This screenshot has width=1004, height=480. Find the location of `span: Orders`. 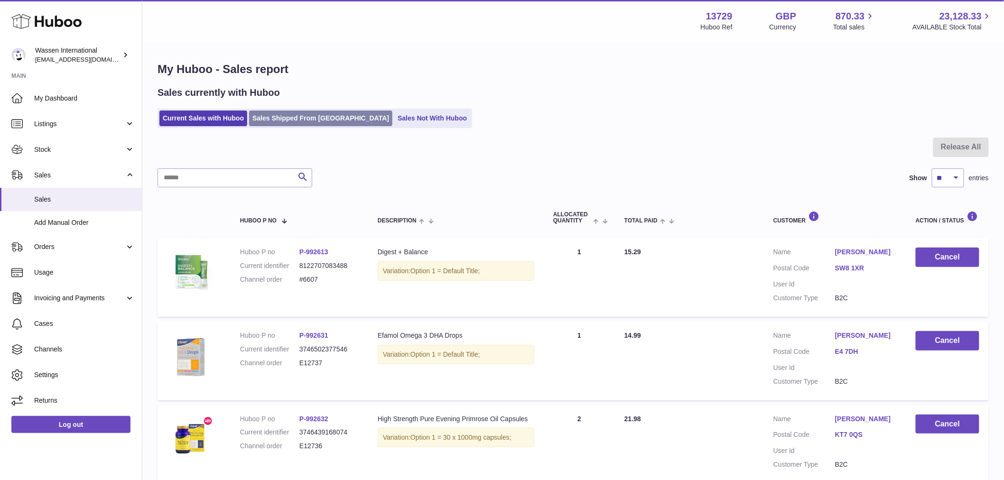

span: Orders is located at coordinates (79, 247).